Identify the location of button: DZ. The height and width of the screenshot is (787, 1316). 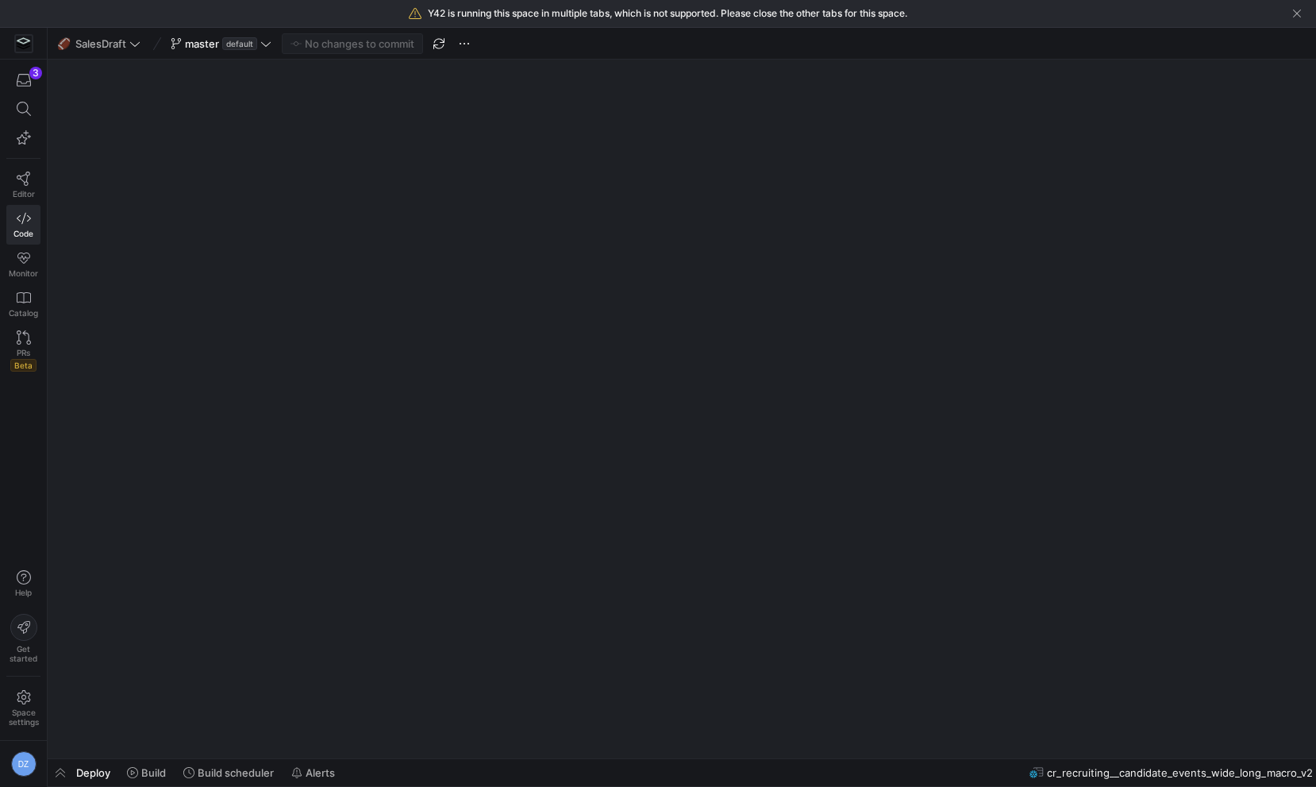
(23, 764).